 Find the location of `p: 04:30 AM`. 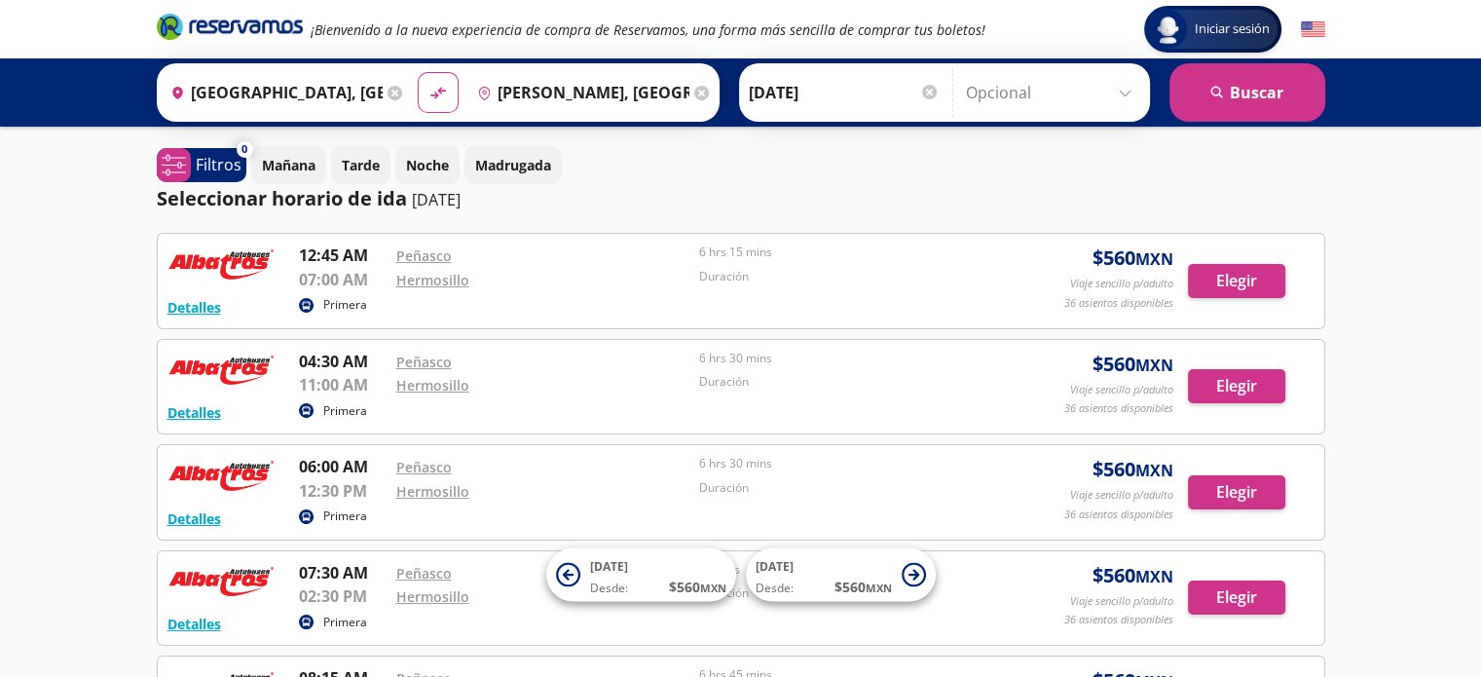

p: 04:30 AM is located at coordinates (343, 361).